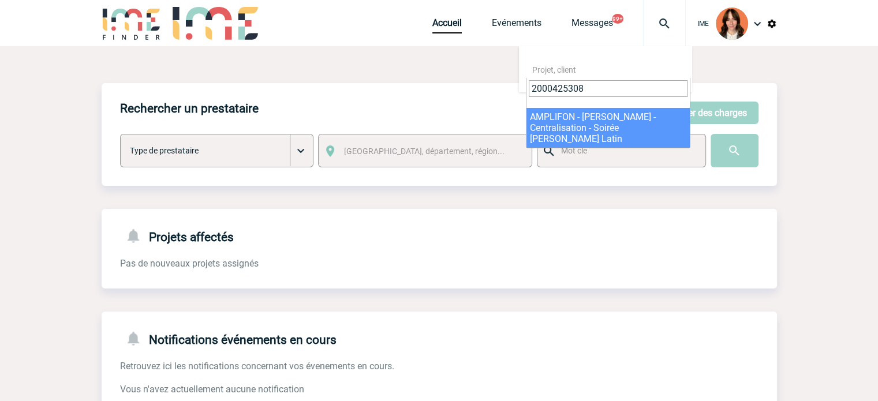 The height and width of the screenshot is (401, 878). Describe the element at coordinates (592, 25) in the screenshot. I see `a: Messages` at that location.